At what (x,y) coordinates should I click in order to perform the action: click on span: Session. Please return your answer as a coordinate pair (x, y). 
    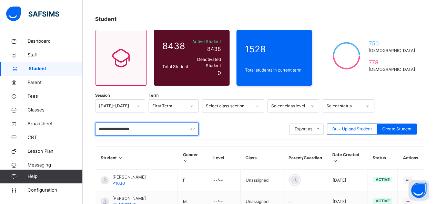
    Looking at the image, I should click on (102, 95).